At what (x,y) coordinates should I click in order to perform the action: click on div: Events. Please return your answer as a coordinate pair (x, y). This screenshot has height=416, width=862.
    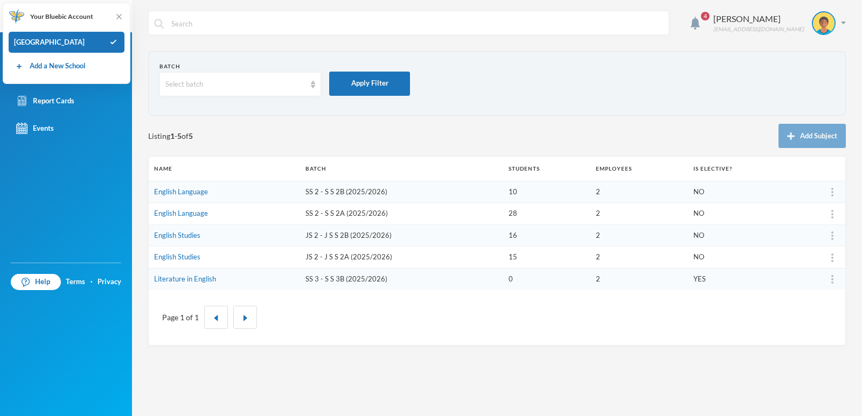
    Looking at the image, I should click on (35, 128).